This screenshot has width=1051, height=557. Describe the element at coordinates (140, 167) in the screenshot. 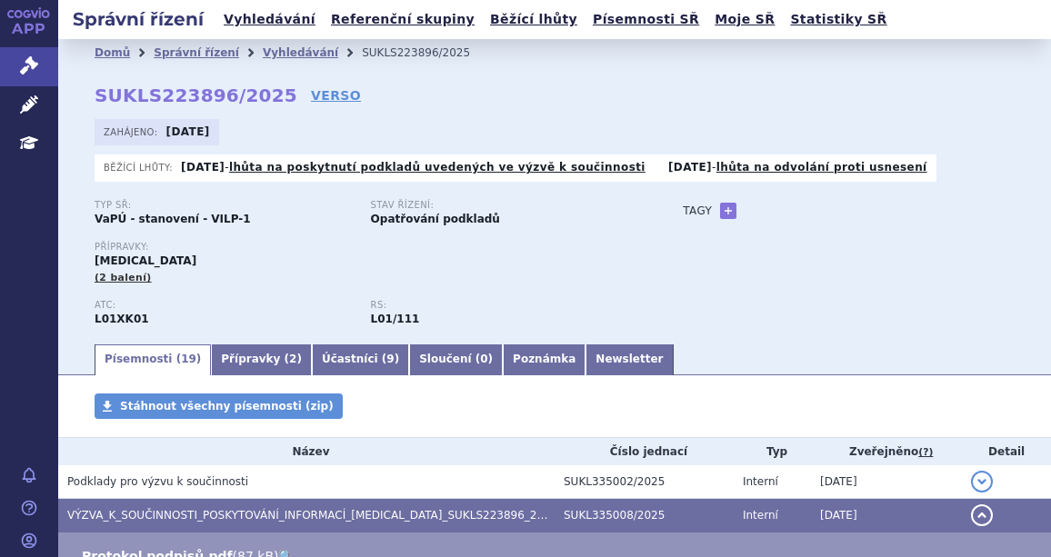

I see `span: Běžící lhůty:` at that location.